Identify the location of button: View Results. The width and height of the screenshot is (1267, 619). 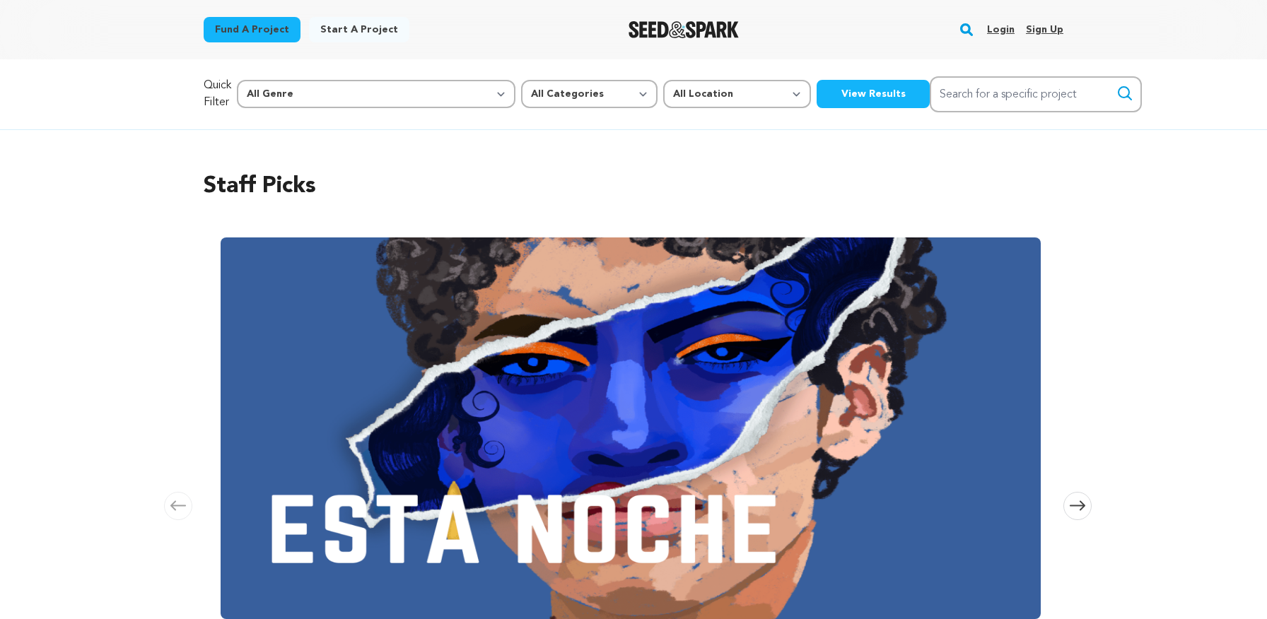
(873, 94).